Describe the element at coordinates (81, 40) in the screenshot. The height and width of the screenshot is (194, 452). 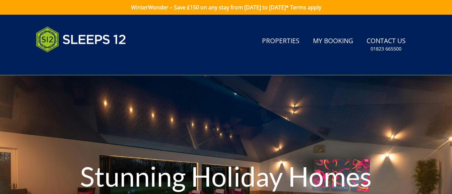
I see `img: Sleeps 12` at that location.